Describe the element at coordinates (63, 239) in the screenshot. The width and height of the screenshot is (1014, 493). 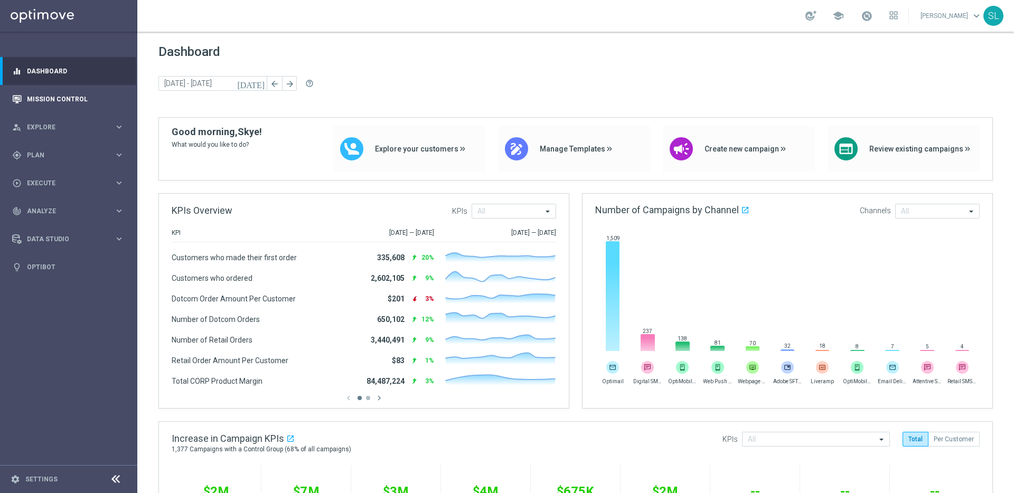
I see `div: Data Studio` at that location.